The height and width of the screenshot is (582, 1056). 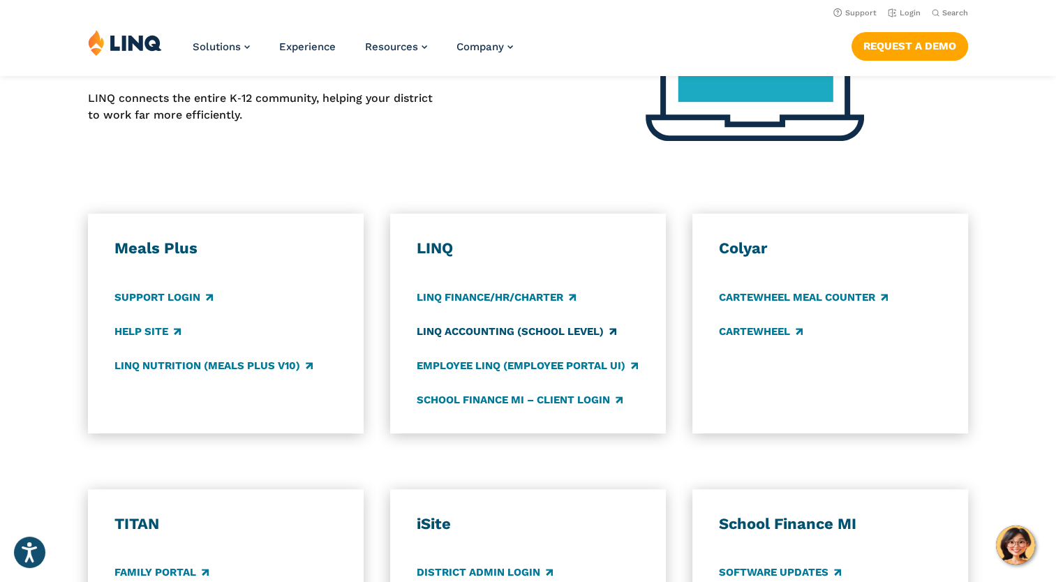 What do you see at coordinates (225, 249) in the screenshot?
I see `h3: Meals Plus` at bounding box center [225, 249].